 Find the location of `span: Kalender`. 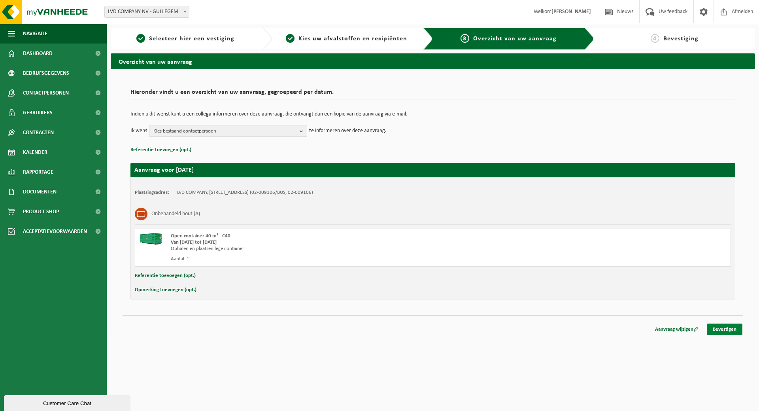

span: Kalender is located at coordinates (35, 152).